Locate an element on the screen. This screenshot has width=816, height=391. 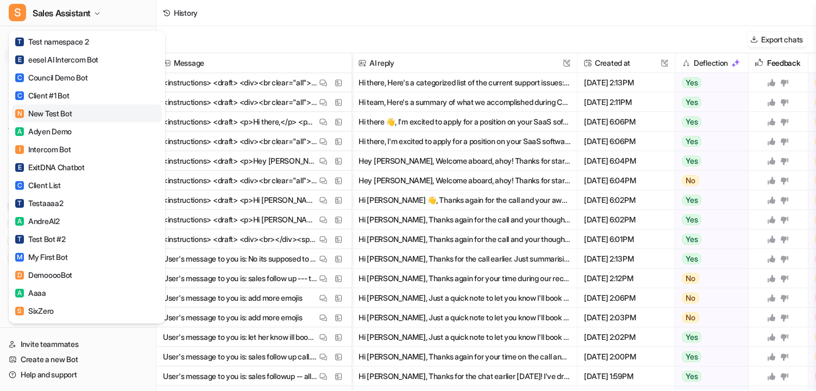
div: eesel AI Intercom Bot is located at coordinates (57, 59).